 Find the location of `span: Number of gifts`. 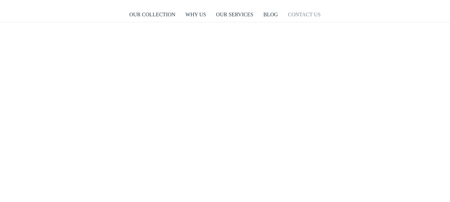

span: Number of gifts is located at coordinates (205, 58).